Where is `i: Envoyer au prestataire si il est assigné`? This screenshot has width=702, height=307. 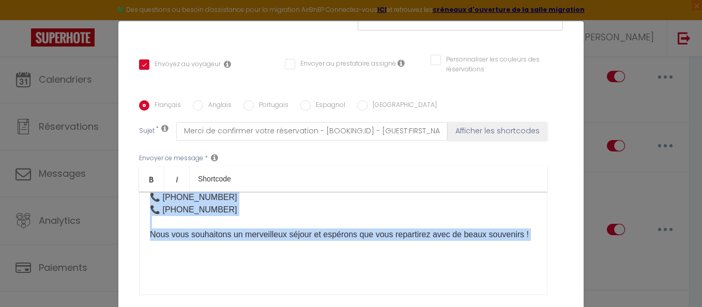
i: Envoyer au prestataire si il est assigné is located at coordinates (401, 63).